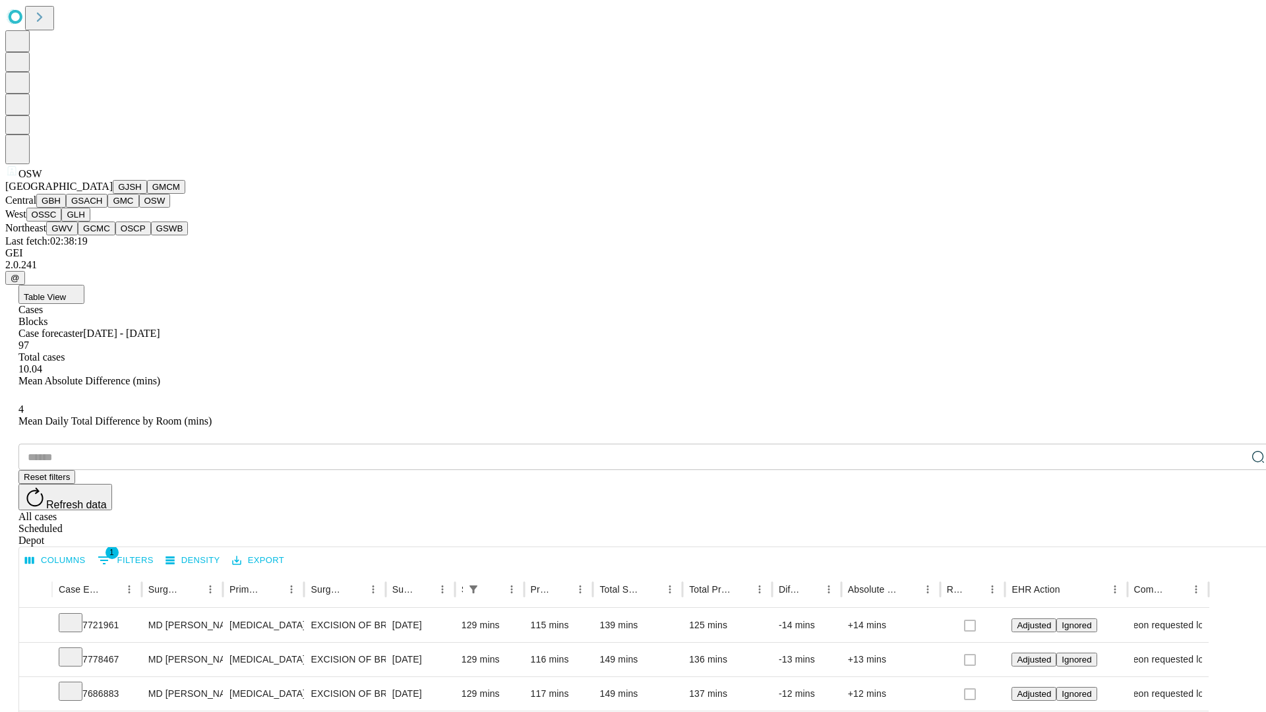 The height and width of the screenshot is (712, 1266). What do you see at coordinates (246, 589) in the screenshot?
I see `div: Primary Service` at bounding box center [246, 589].